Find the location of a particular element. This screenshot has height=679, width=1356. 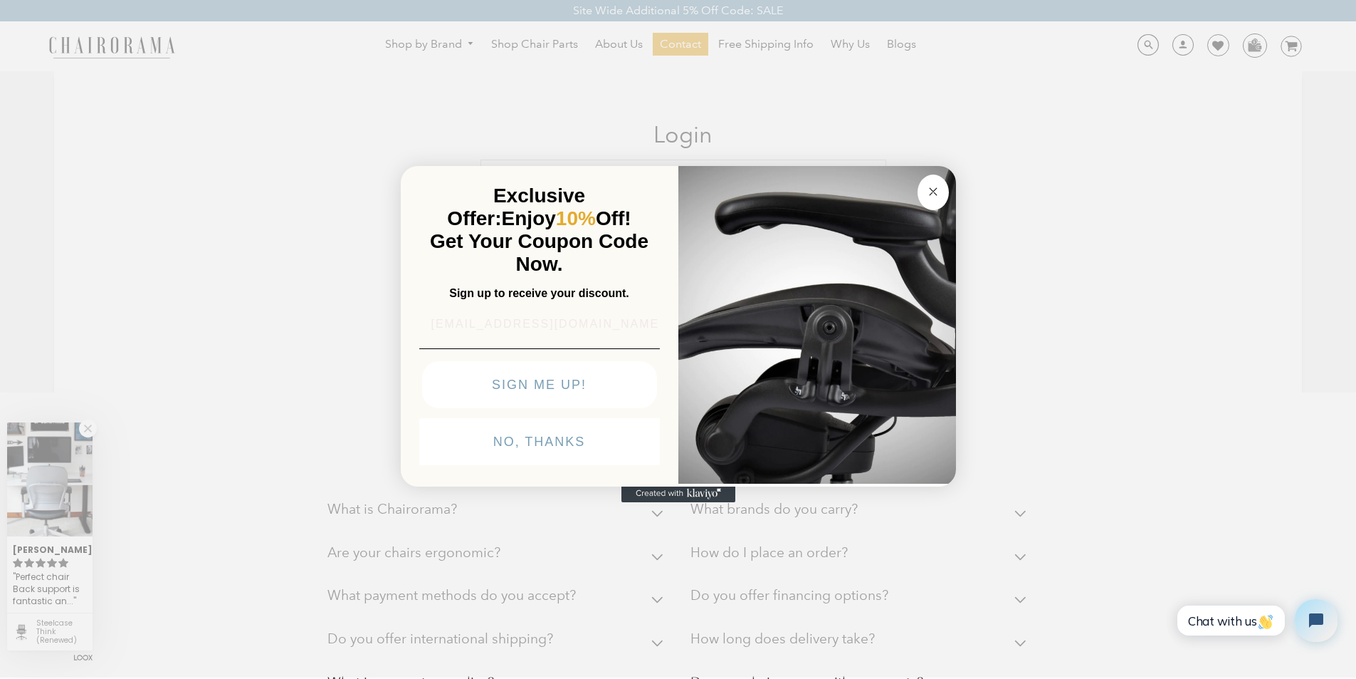

button: NO, THANKS is located at coordinates (540, 441).